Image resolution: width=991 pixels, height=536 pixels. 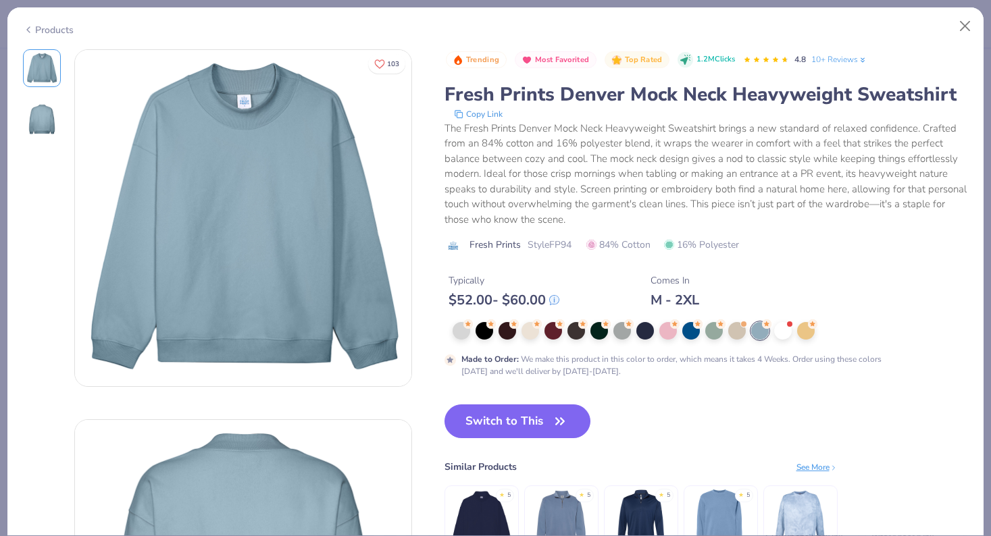 What do you see at coordinates (715, 59) in the screenshot?
I see `span: 1.2M Clicks` at bounding box center [715, 59].